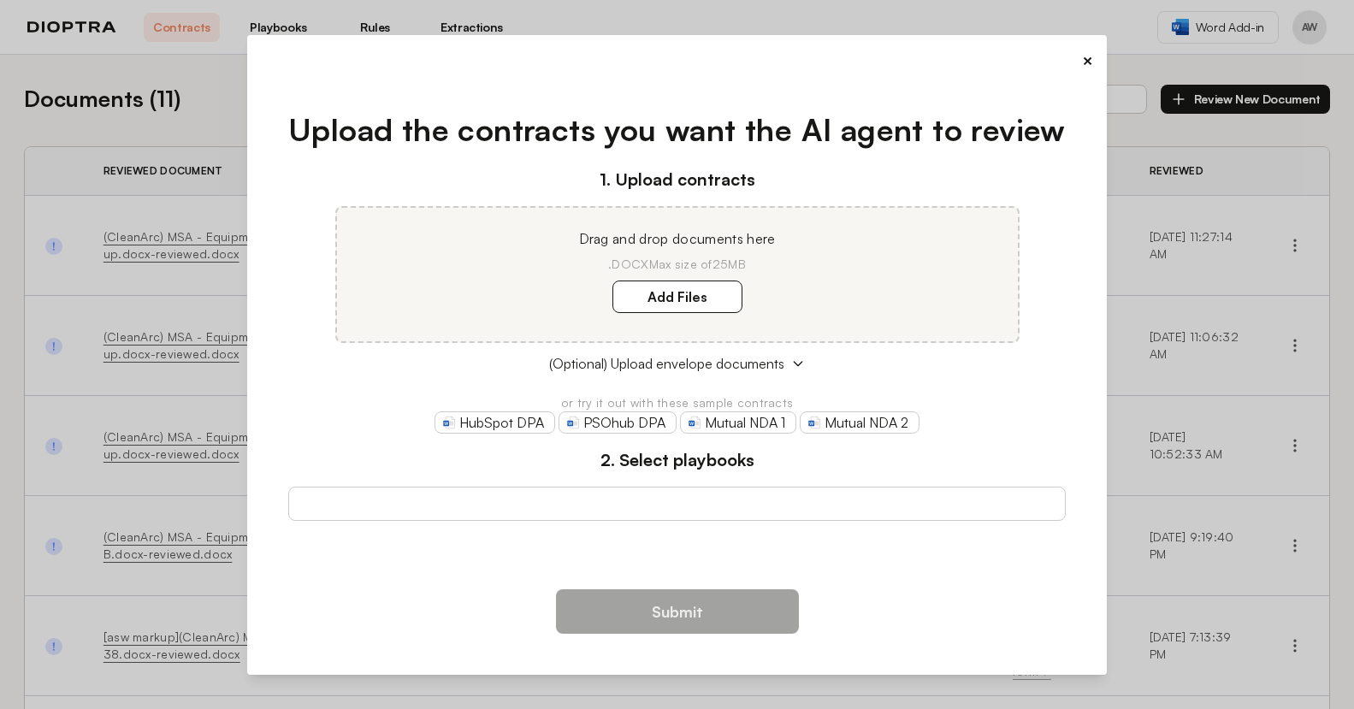 Image resolution: width=1354 pixels, height=709 pixels. I want to click on h3: 1. Upload contracts, so click(677, 180).